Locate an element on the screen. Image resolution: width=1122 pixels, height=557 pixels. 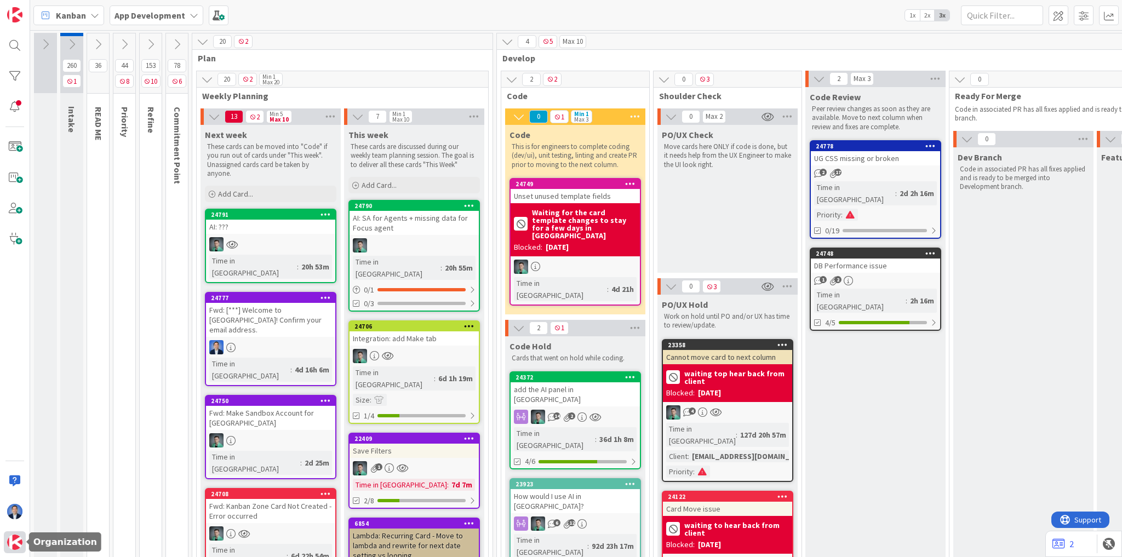
span: 10 is located at coordinates (151, 81).